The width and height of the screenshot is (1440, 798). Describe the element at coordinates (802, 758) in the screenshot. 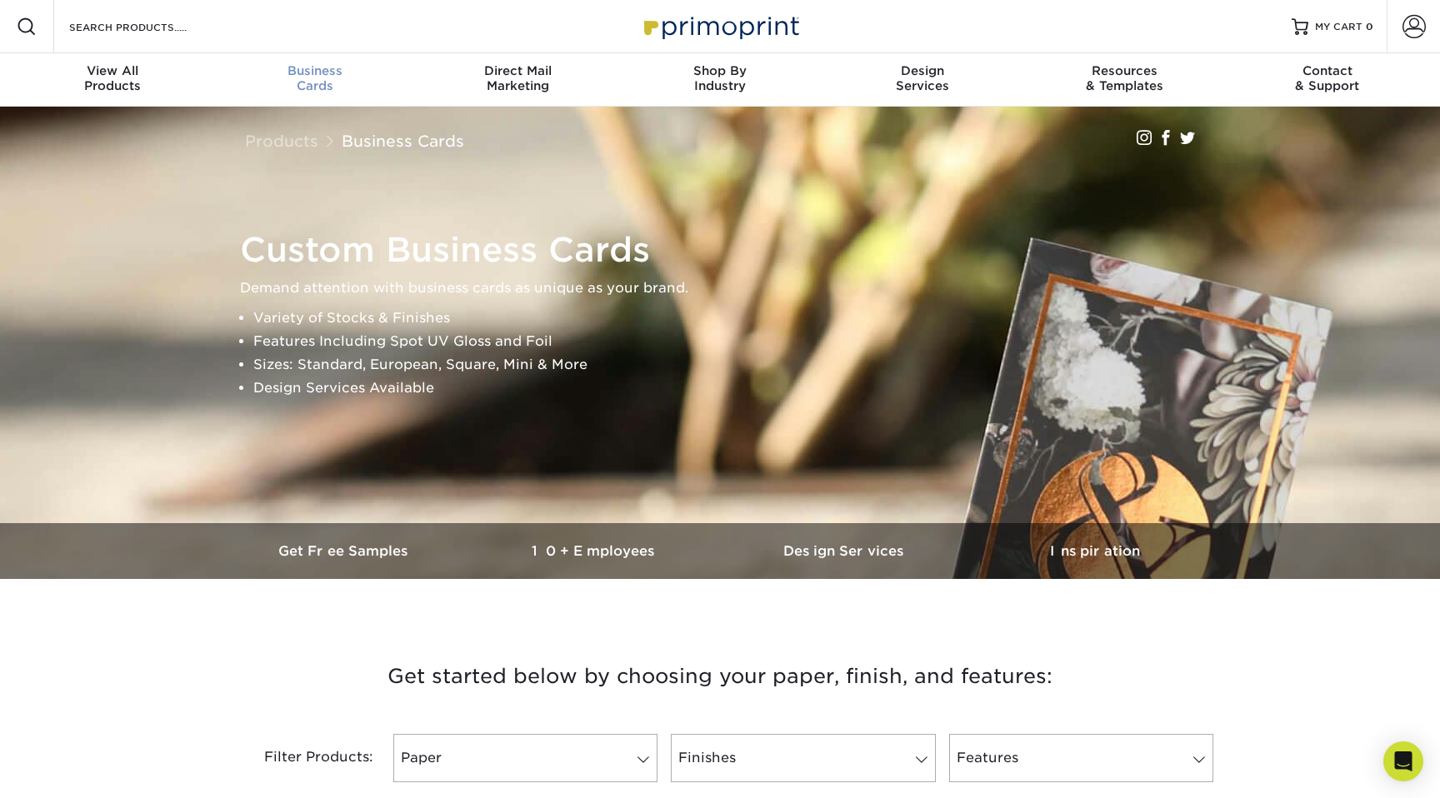

I see `a: Finishes` at that location.